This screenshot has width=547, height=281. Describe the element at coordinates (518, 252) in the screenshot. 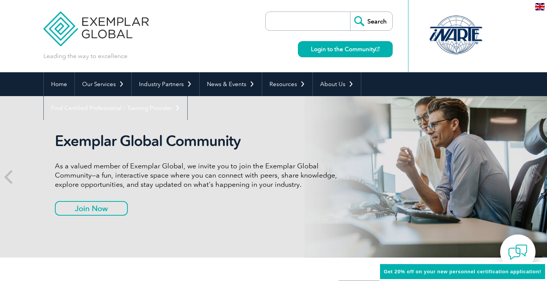

I see `img: contact-chat.png` at that location.